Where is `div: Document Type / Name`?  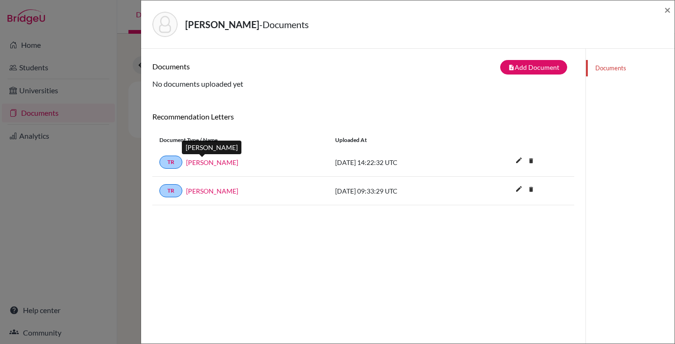 div: Document Type / Name is located at coordinates (240, 140).